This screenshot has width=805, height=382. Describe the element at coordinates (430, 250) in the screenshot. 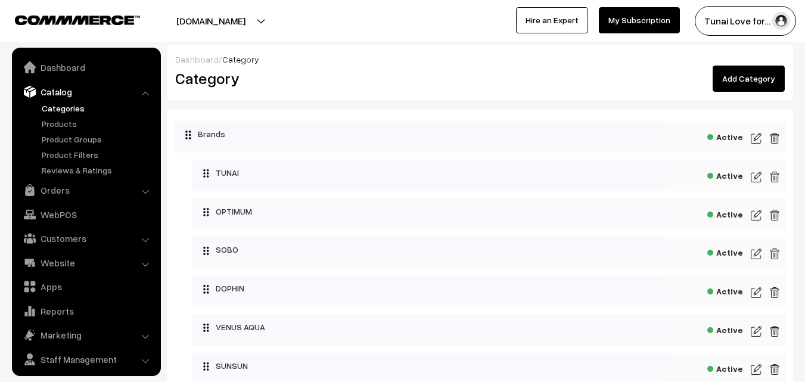

I see `div: SOBO` at that location.